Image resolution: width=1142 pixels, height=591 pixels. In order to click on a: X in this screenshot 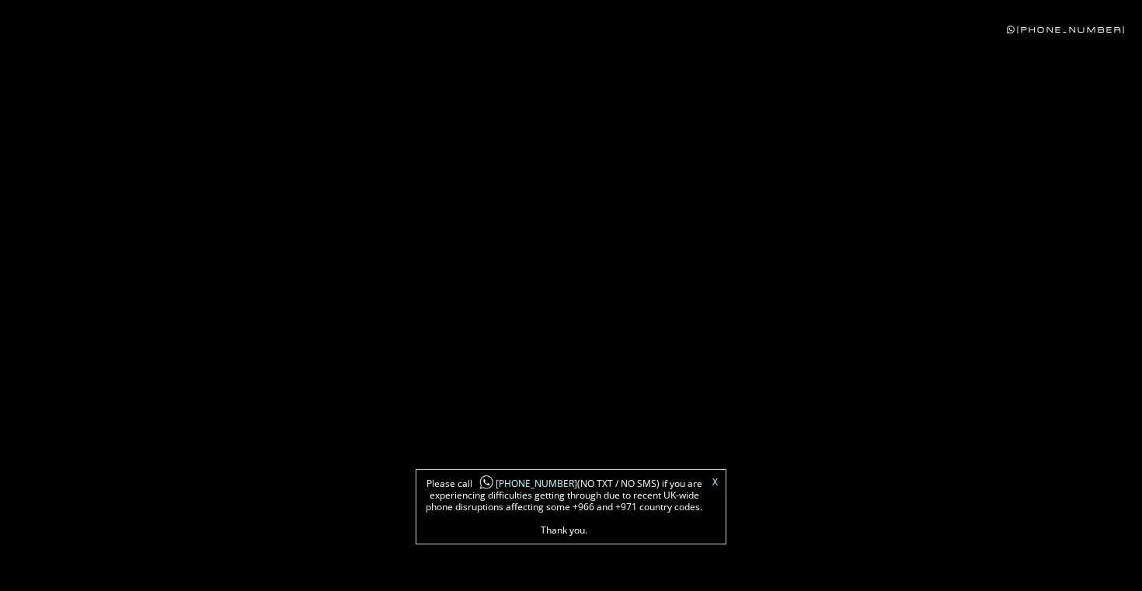, I will do `click(715, 482)`.